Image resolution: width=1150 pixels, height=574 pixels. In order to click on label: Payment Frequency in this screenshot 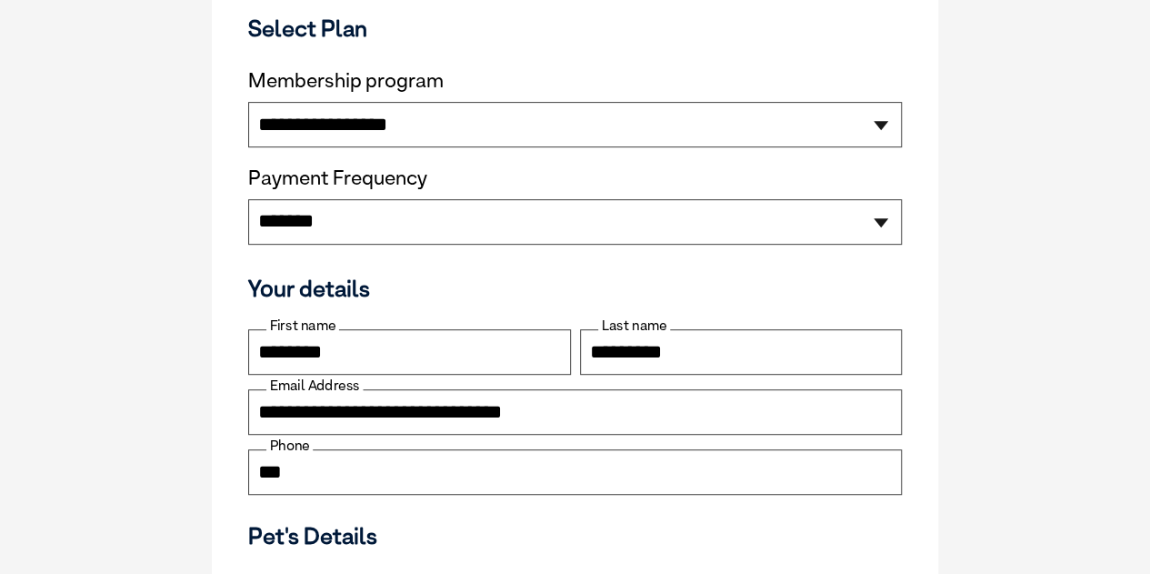, I will do `click(337, 178)`.